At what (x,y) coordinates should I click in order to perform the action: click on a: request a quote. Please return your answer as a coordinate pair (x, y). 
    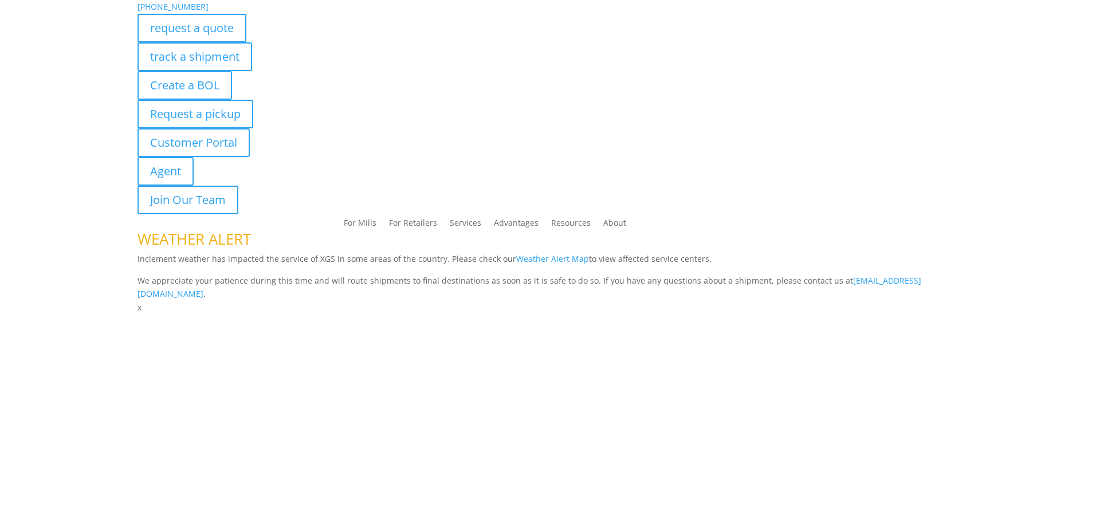
    Looking at the image, I should click on (192, 28).